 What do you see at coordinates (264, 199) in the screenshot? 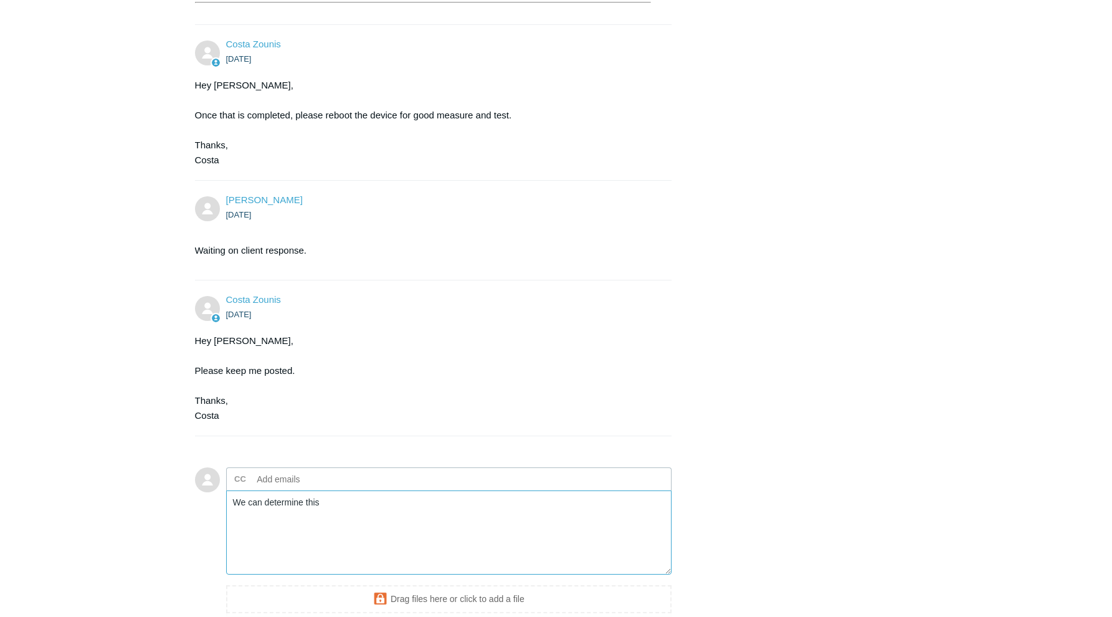
I see `span: Angelo Agosto` at bounding box center [264, 199].